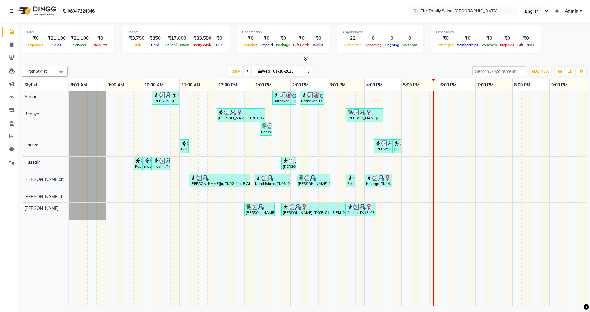 Image resolution: width=590 pixels, height=312 pixels. What do you see at coordinates (68, 32) in the screenshot?
I see `div: Total` at bounding box center [68, 32].